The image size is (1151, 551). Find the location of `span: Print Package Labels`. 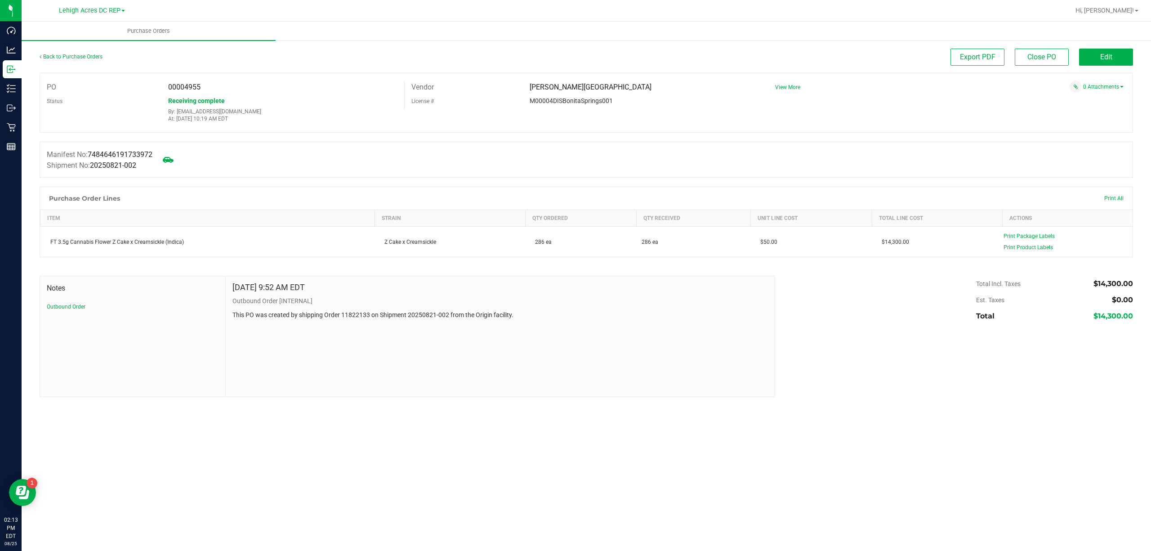

span: Print Package Labels is located at coordinates (1029, 236).